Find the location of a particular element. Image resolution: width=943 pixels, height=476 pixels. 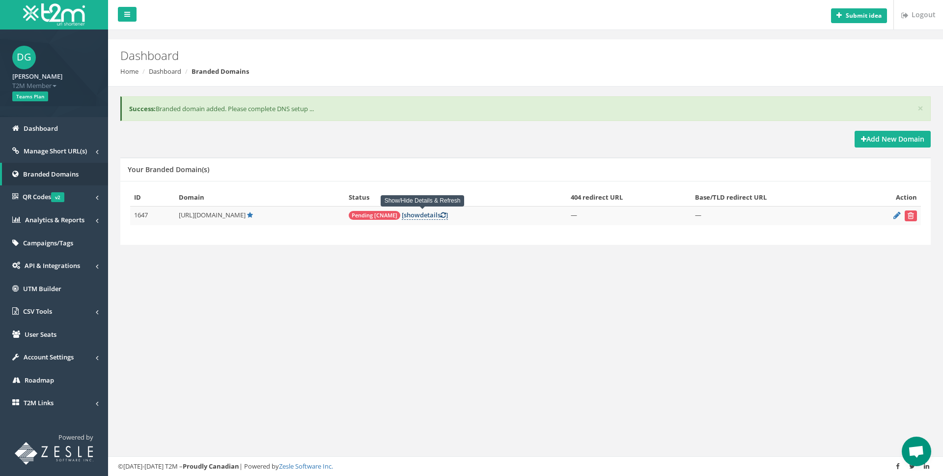

img: T2M URL Shortener powered by Zesle Software Inc. is located at coordinates (54, 453).